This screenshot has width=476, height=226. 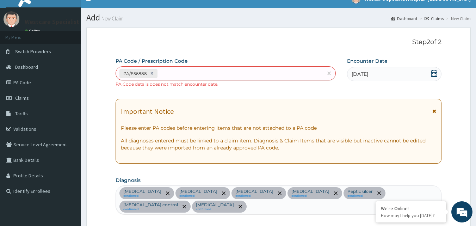 What do you see at coordinates (69, 163) in the screenshot?
I see `textarea: Type your message and hit 'Enter'` at bounding box center [69, 163].